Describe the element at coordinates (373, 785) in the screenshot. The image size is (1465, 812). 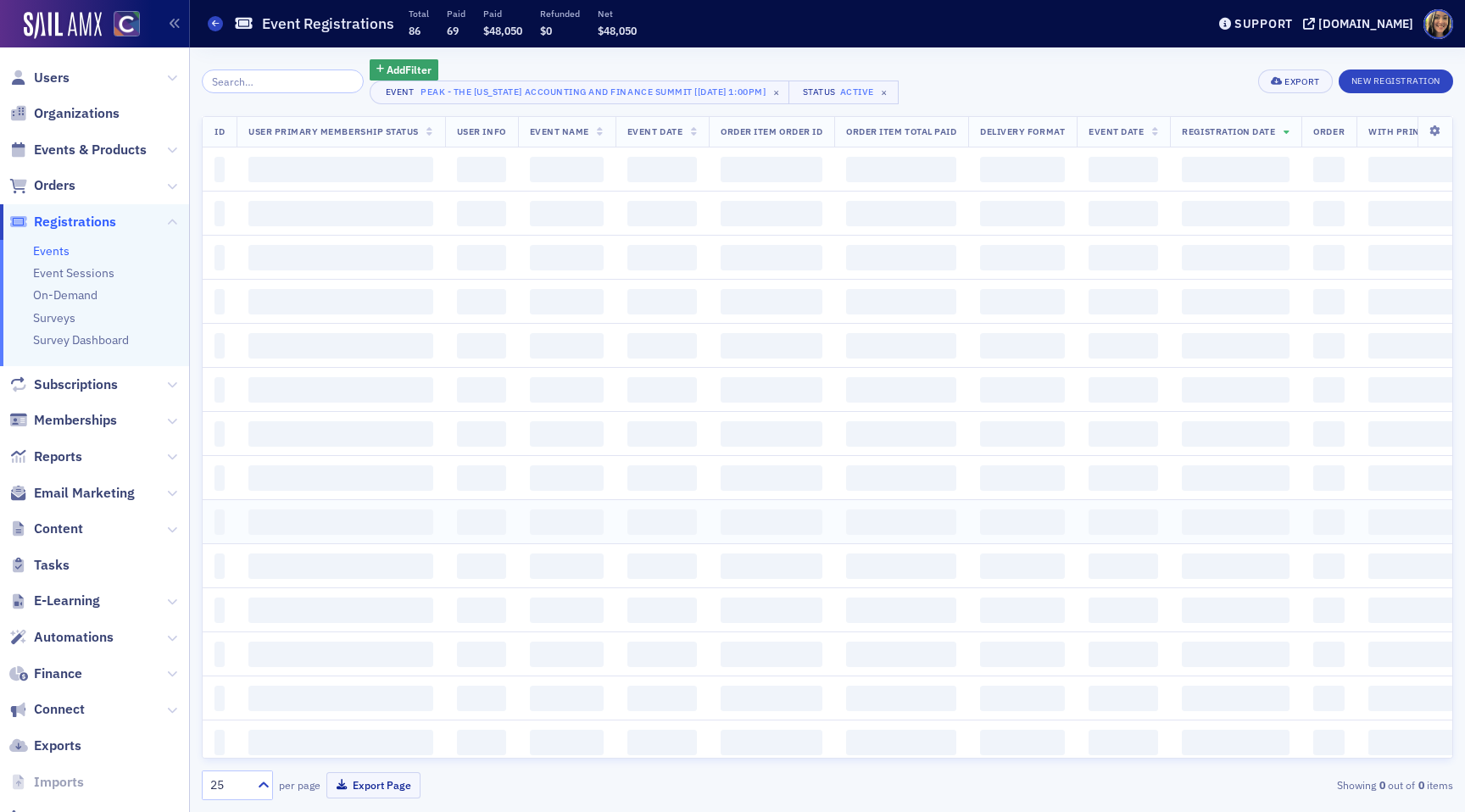
I see `button: Export Page` at that location.